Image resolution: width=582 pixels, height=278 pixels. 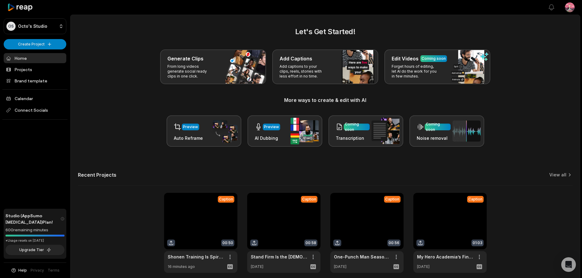 What do you see at coordinates (445, 257) in the screenshot?
I see `a: My Hero Academia’s Final Battle Changes Everything_BRZ` at bounding box center [445, 257].